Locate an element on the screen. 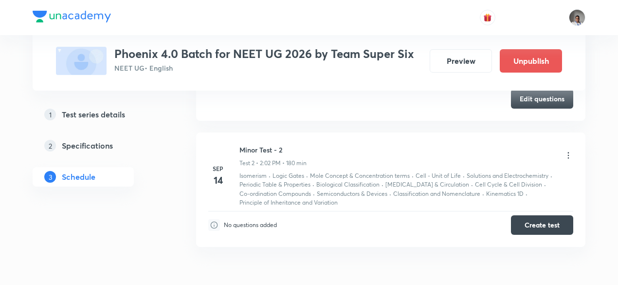  p: Semiconductors & Devices is located at coordinates (352, 194).